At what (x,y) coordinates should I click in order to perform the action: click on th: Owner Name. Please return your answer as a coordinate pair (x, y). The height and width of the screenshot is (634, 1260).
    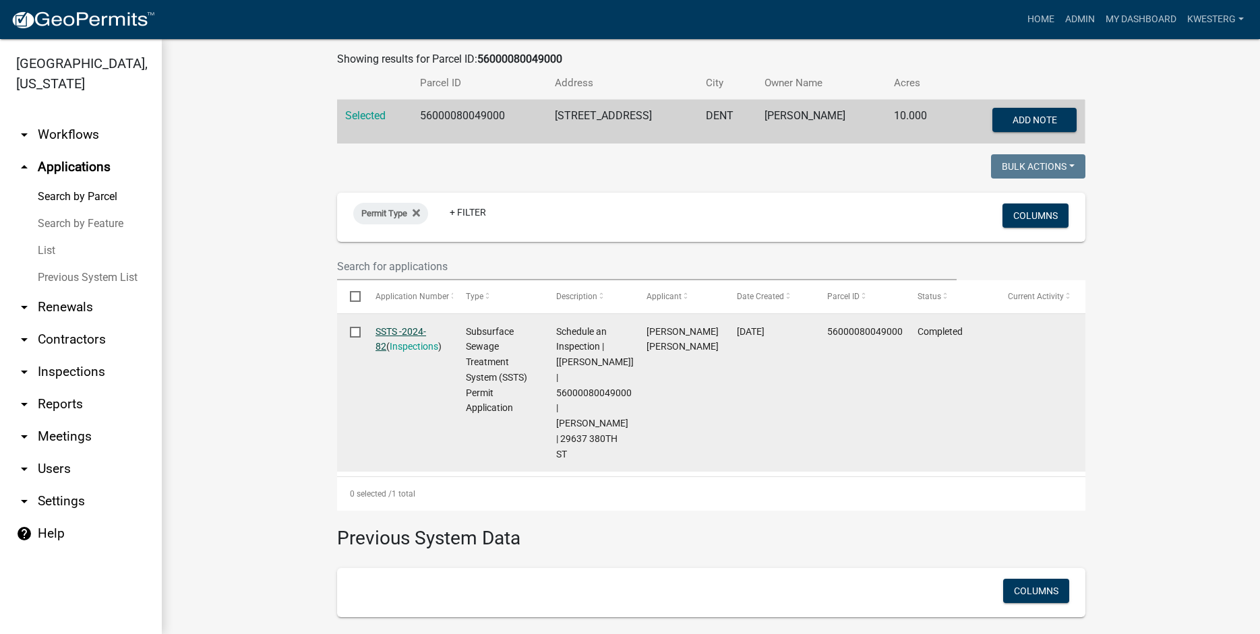
    Looking at the image, I should click on (821, 83).